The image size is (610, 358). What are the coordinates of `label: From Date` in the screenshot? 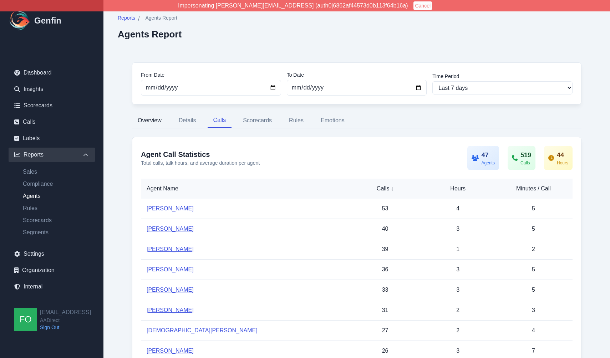 It's located at (211, 75).